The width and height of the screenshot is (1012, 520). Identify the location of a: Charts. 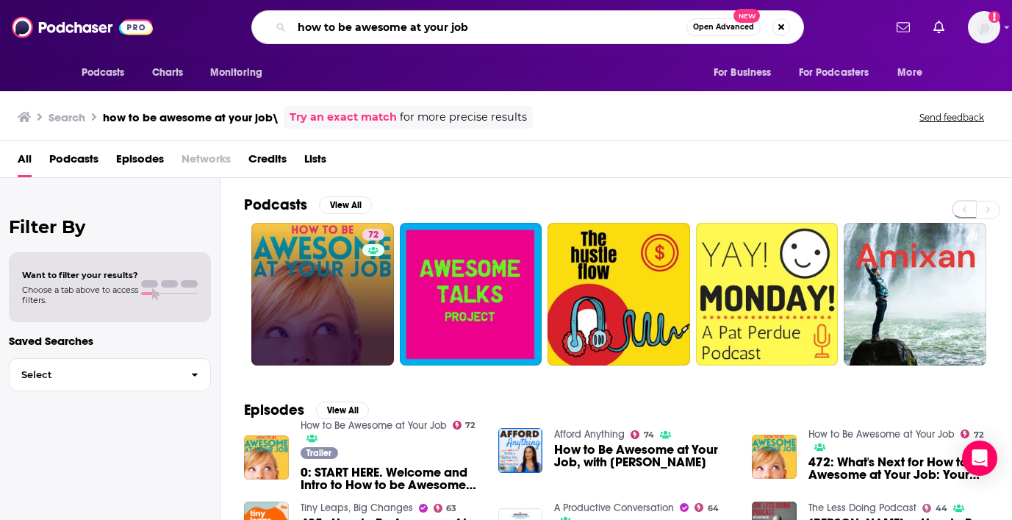
(168, 73).